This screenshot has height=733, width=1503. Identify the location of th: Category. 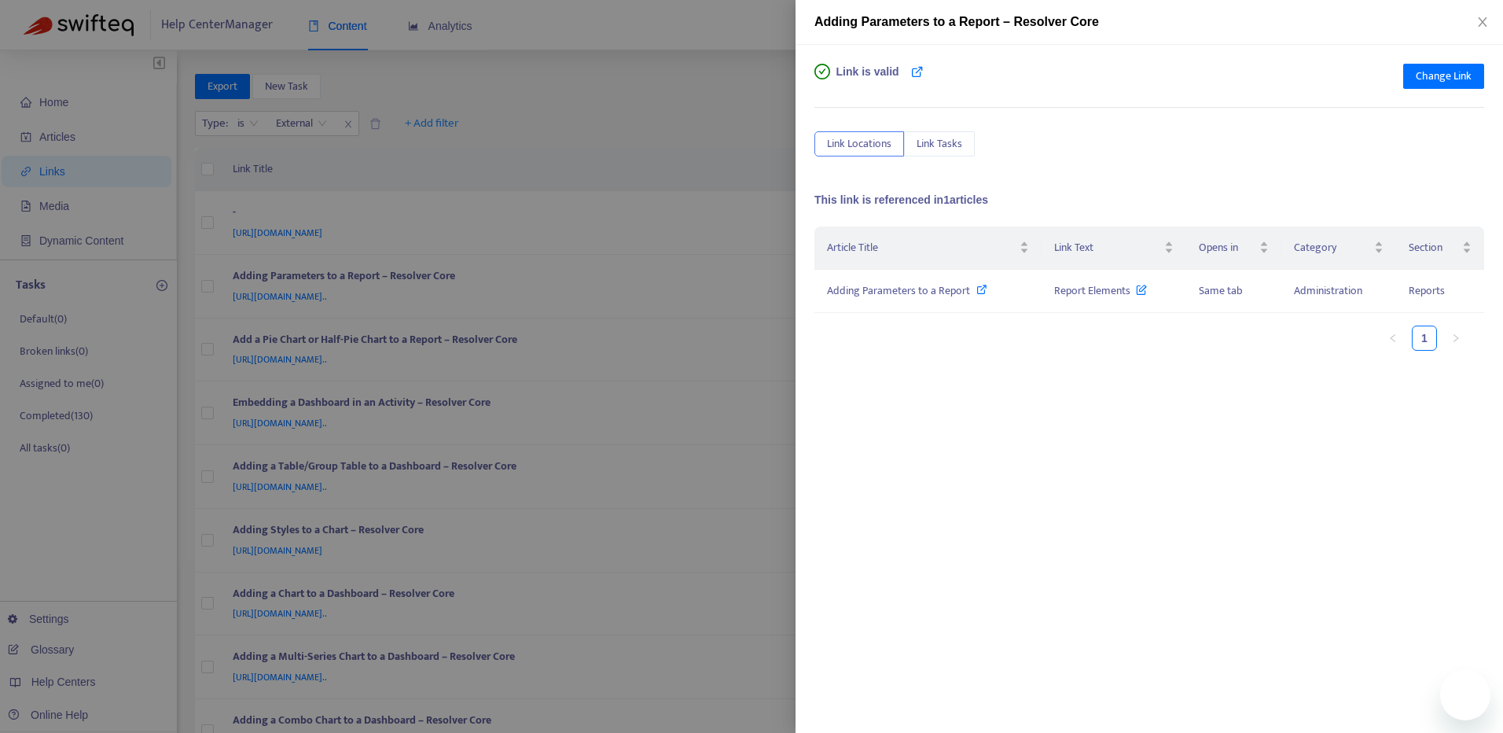
(1339, 248).